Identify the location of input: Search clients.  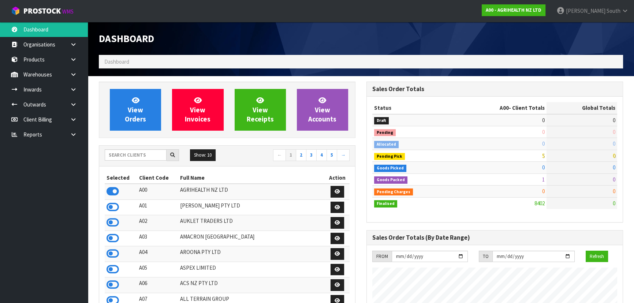
(135, 155).